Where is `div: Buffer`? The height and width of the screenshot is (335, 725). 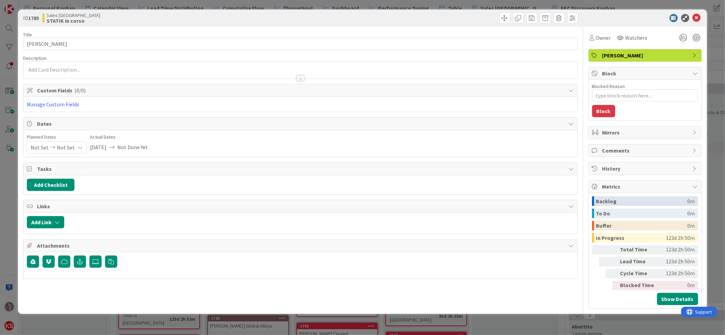 div: Buffer is located at coordinates (642, 226).